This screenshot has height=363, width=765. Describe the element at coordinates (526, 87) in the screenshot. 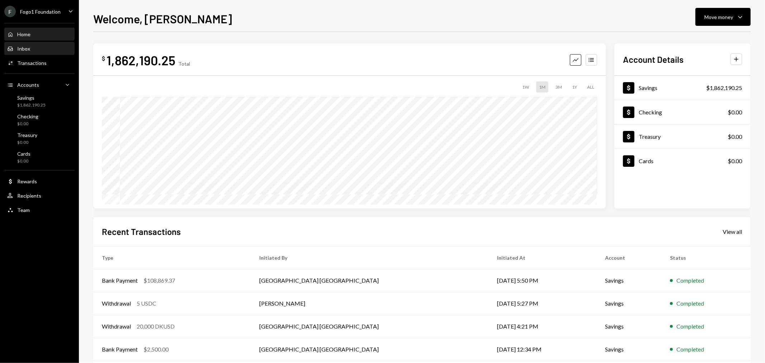

I see `div: 1W` at that location.